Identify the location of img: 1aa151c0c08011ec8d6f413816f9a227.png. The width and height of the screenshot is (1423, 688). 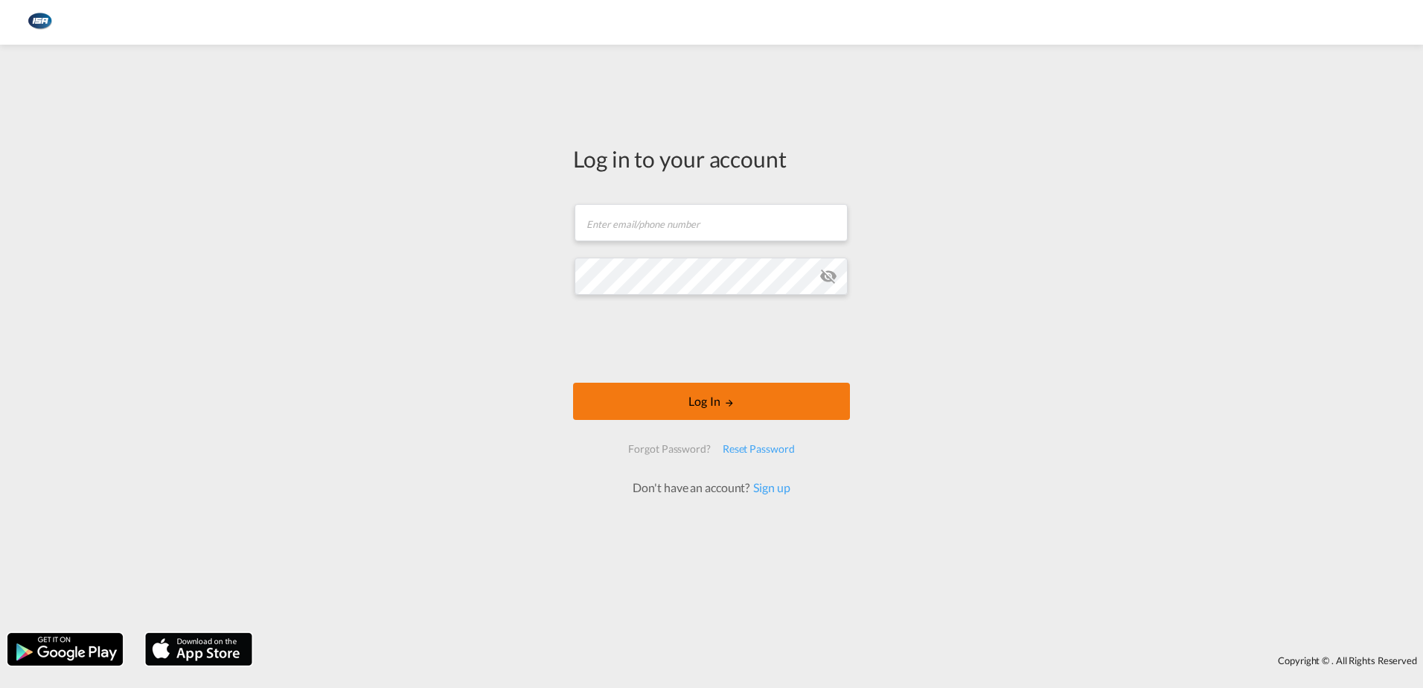
(39, 22).